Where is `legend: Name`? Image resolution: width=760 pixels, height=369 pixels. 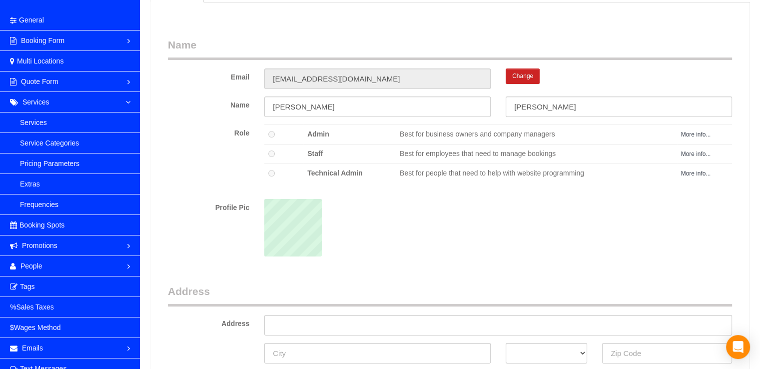
legend: Name is located at coordinates (450, 48).